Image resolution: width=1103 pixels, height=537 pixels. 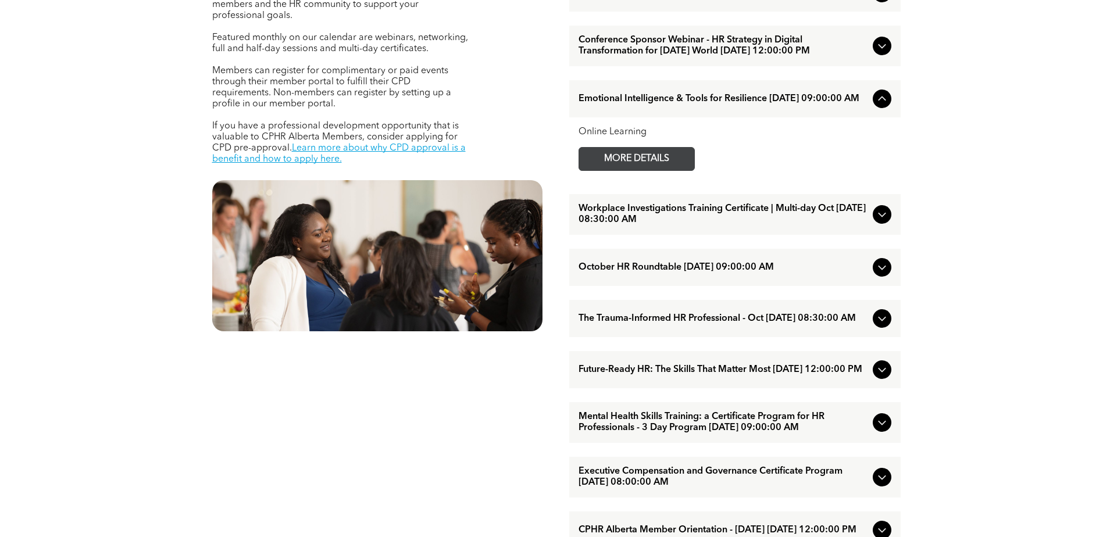 What do you see at coordinates (636, 159) in the screenshot?
I see `a: MORE DETAILS` at bounding box center [636, 159].